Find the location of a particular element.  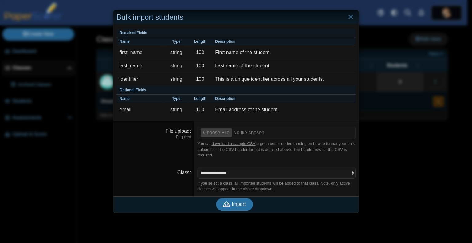

td: identifier is located at coordinates (141, 79).